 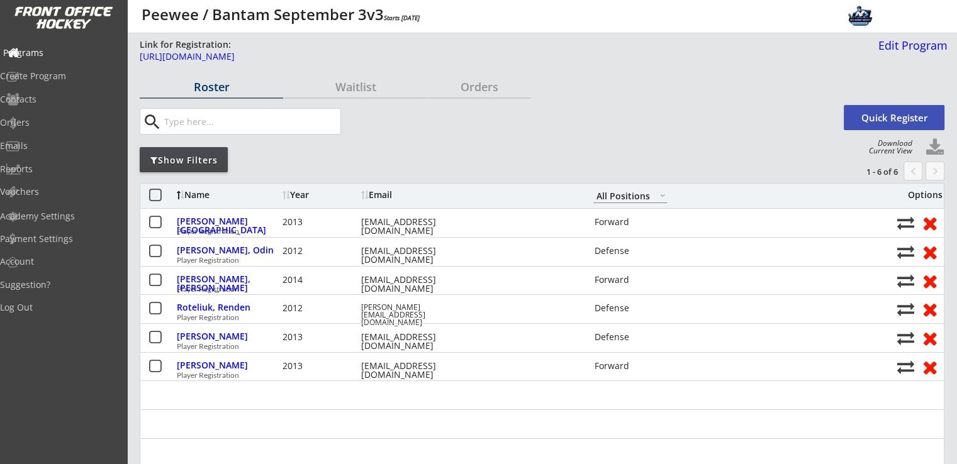 I want to click on a: Edit Program, so click(x=911, y=50).